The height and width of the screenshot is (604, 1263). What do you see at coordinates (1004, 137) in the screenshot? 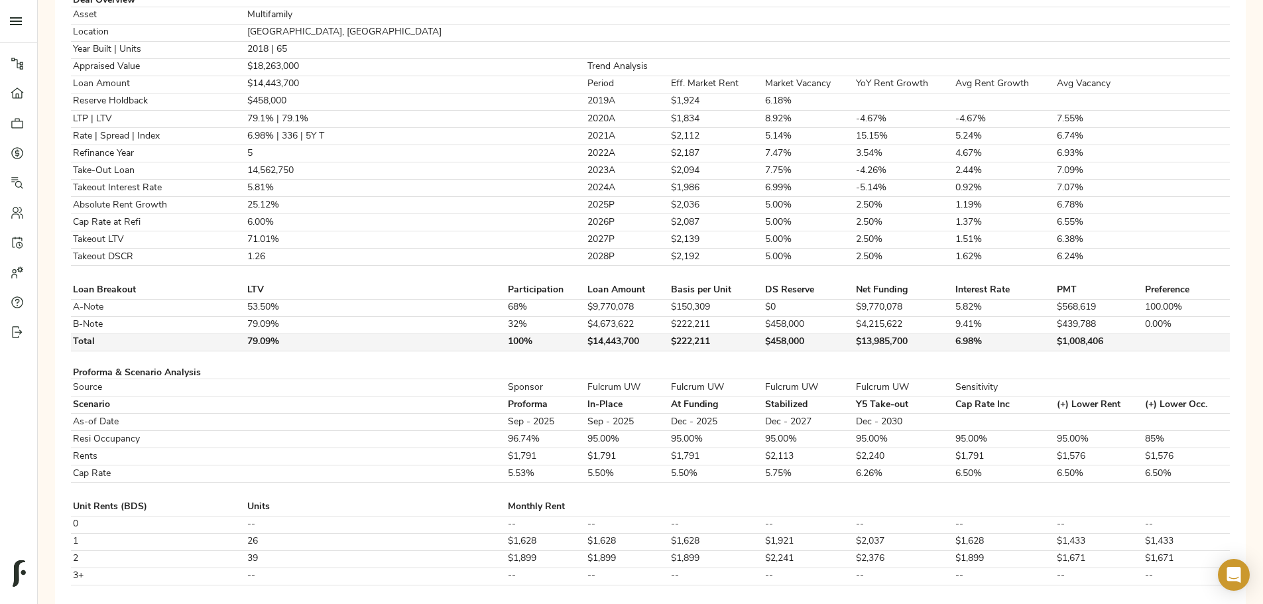
I see `td: 5.24%` at bounding box center [1004, 137].